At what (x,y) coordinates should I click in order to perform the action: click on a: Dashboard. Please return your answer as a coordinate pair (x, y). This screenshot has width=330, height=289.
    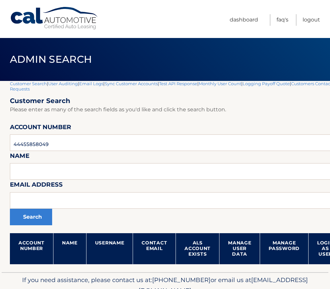
    Looking at the image, I should click on (244, 20).